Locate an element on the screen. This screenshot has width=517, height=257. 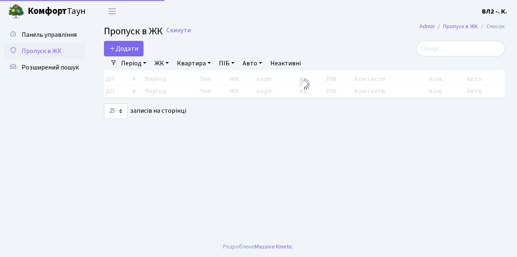
button: Переключити навігацію is located at coordinates (112, 11).